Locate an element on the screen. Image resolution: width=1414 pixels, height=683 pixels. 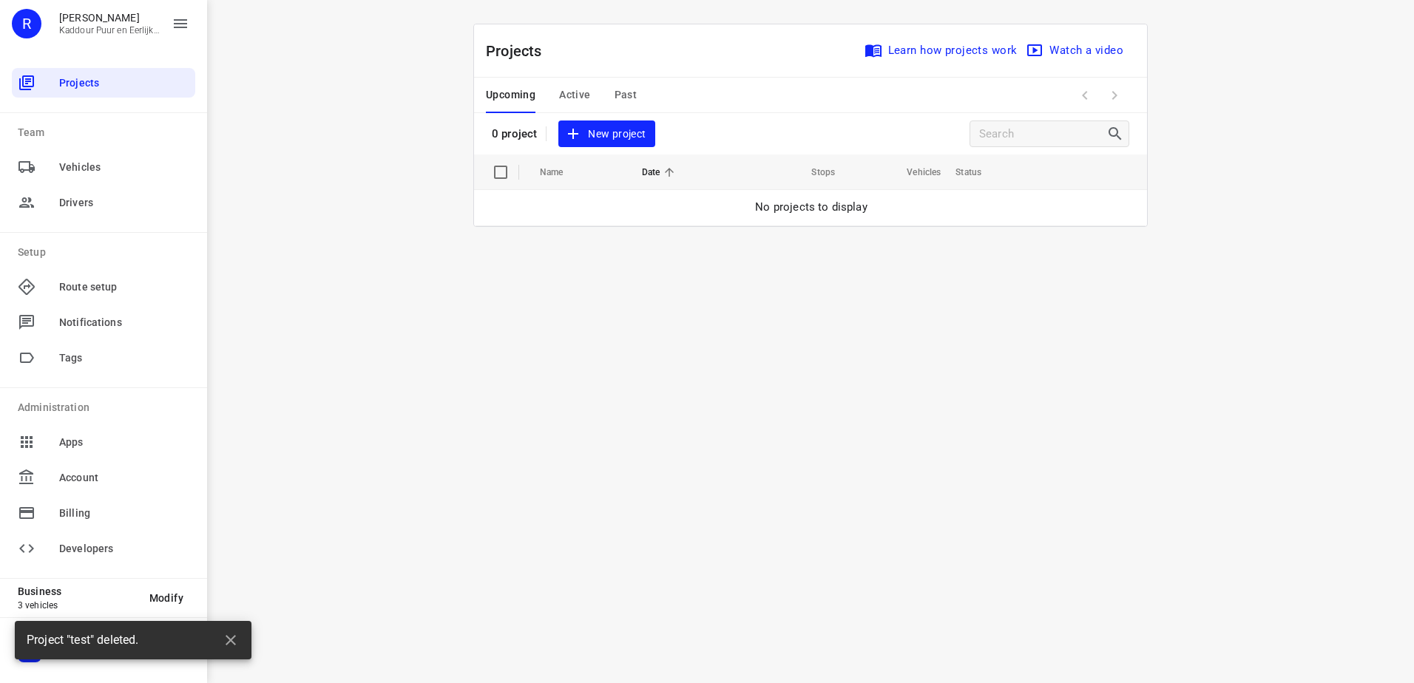
span: Previous Page is located at coordinates (1085, 95).